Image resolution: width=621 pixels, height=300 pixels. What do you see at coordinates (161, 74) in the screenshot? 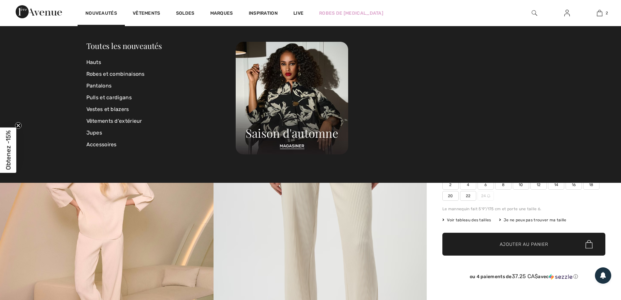
I see `a: Robes et combinaisons` at bounding box center [161, 74].